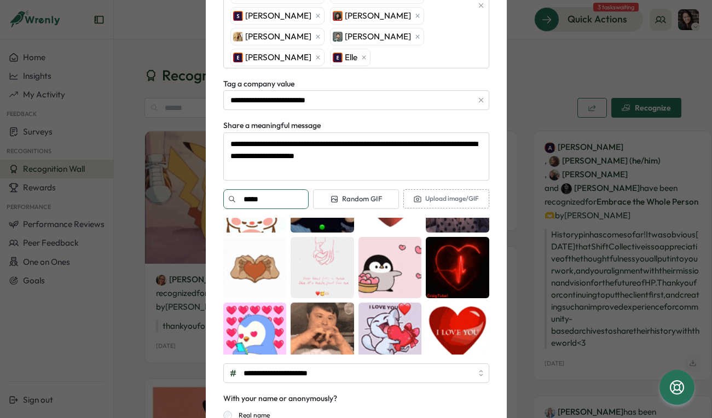 Image resolution: width=712 pixels, height=418 pixels. I want to click on div: With your name or anonymously?, so click(280, 399).